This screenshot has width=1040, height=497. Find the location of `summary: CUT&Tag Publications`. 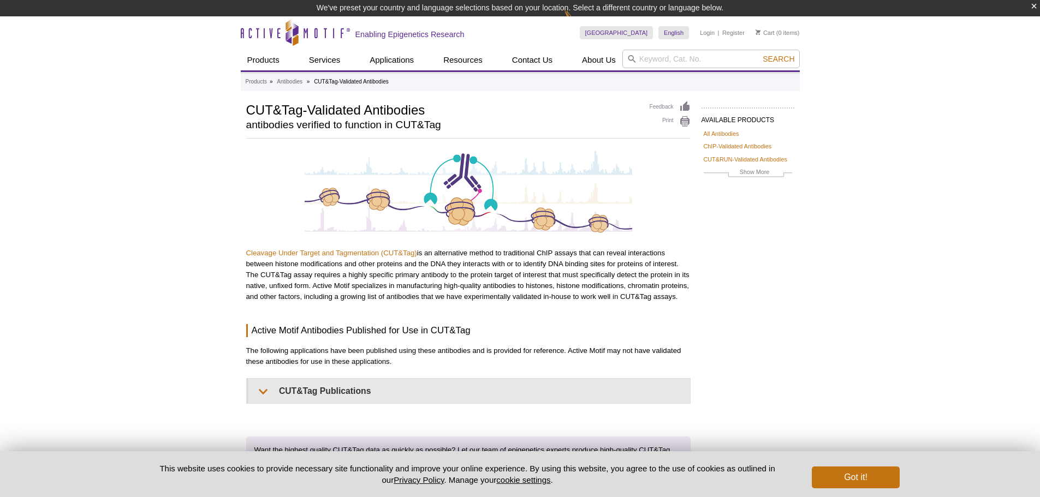

summary: CUT&Tag Publications is located at coordinates (469, 391).